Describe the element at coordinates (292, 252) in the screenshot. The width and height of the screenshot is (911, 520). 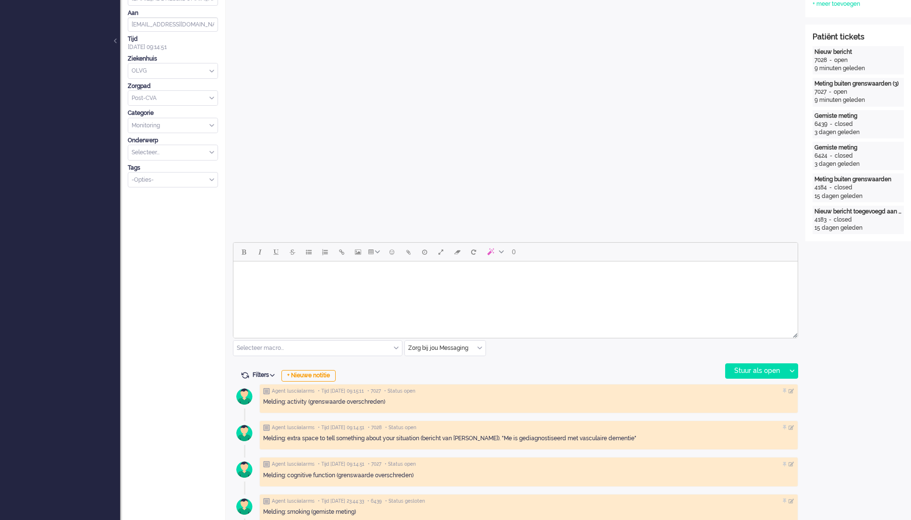
I see `button: Strikethrough` at that location.